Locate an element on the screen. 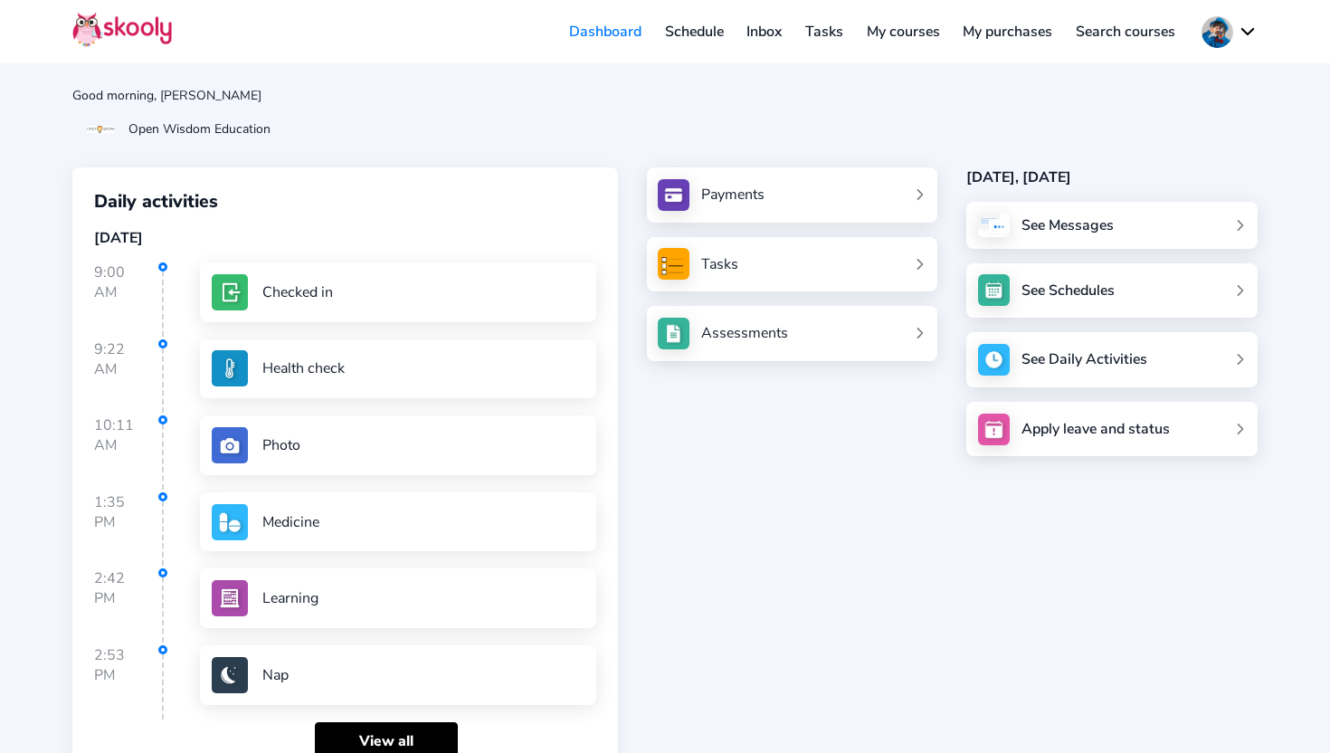 This screenshot has height=753, width=1330. img: schedule.jpg is located at coordinates (994, 290).